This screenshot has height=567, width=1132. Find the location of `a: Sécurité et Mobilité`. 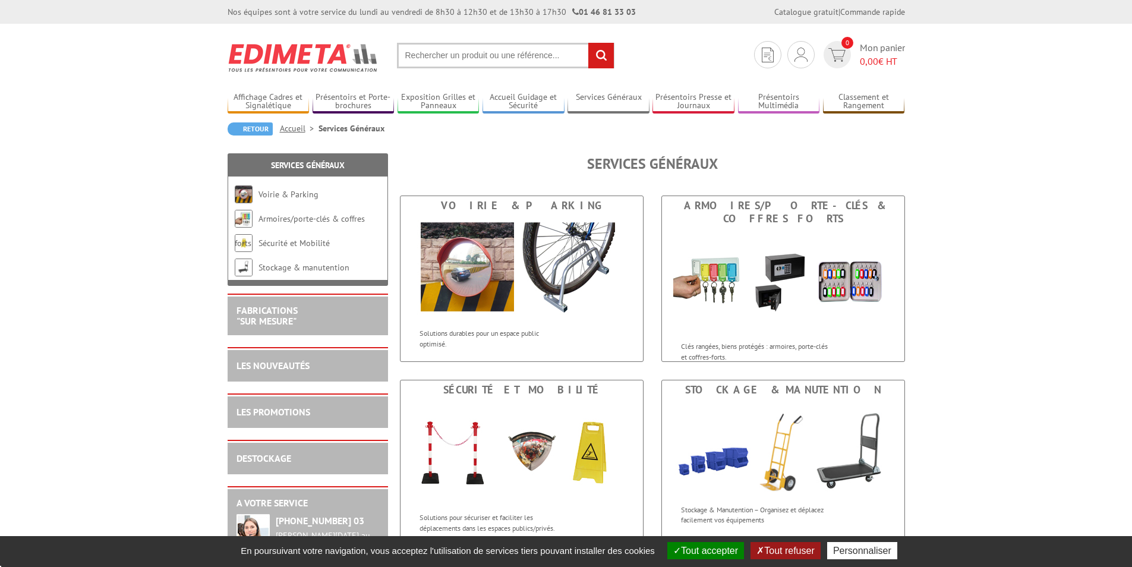

a: Sécurité et Mobilité is located at coordinates (294, 243).